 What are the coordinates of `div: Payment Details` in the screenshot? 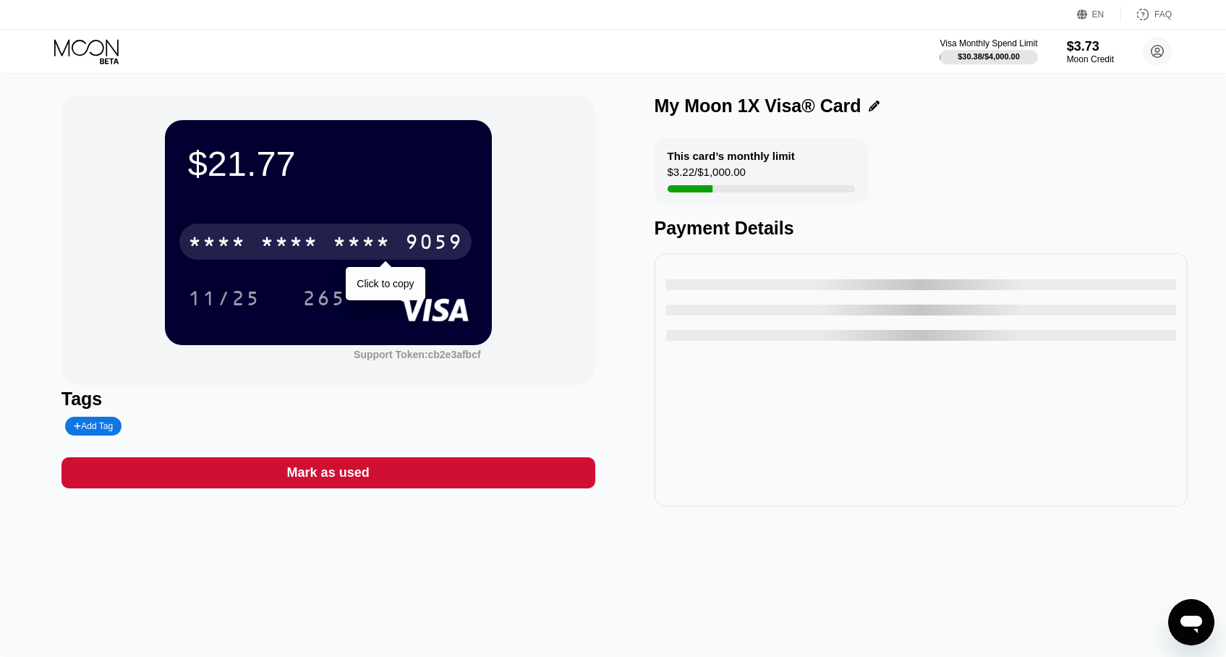 It's located at (922, 228).